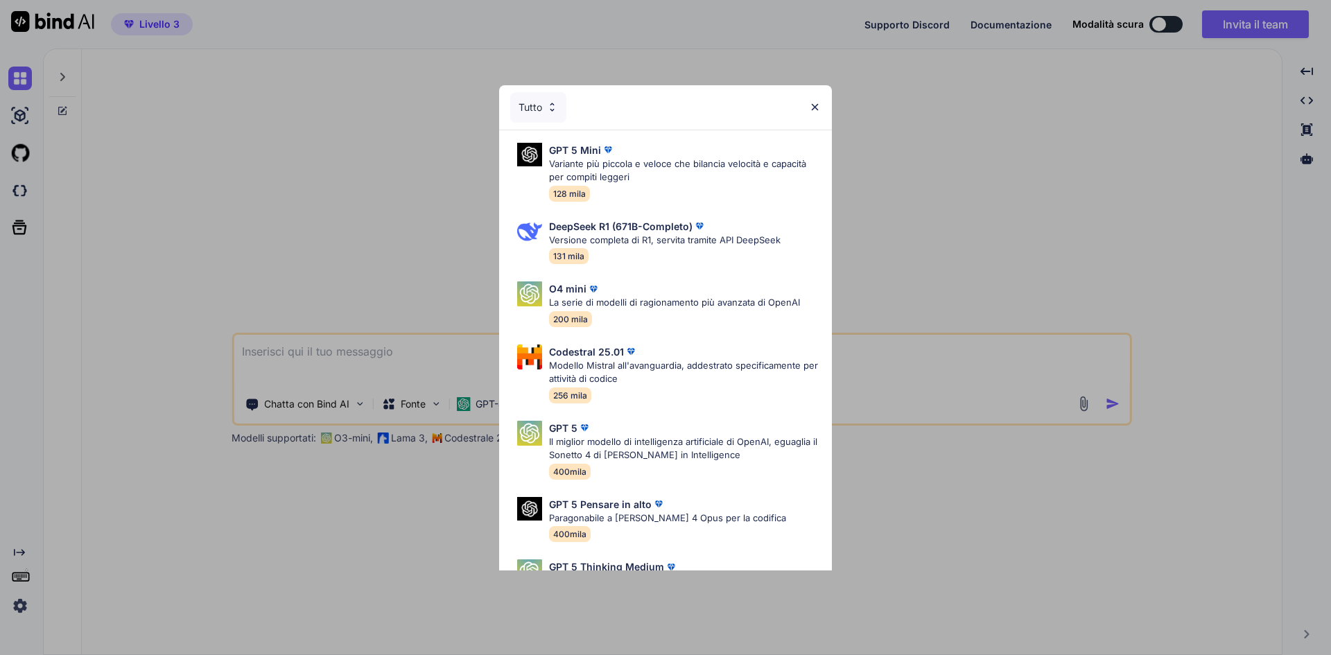  I want to click on img: vicino, so click(815, 107).